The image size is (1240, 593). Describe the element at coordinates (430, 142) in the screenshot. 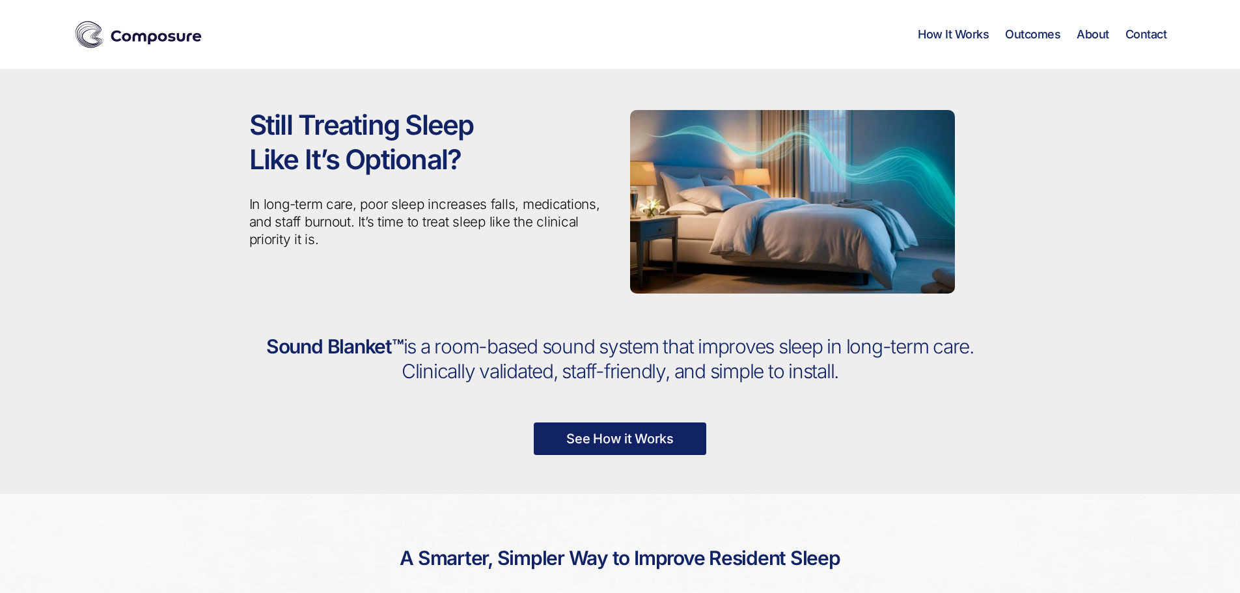

I see `h1: Still Treating Sleep Like It’s Optional?` at that location.